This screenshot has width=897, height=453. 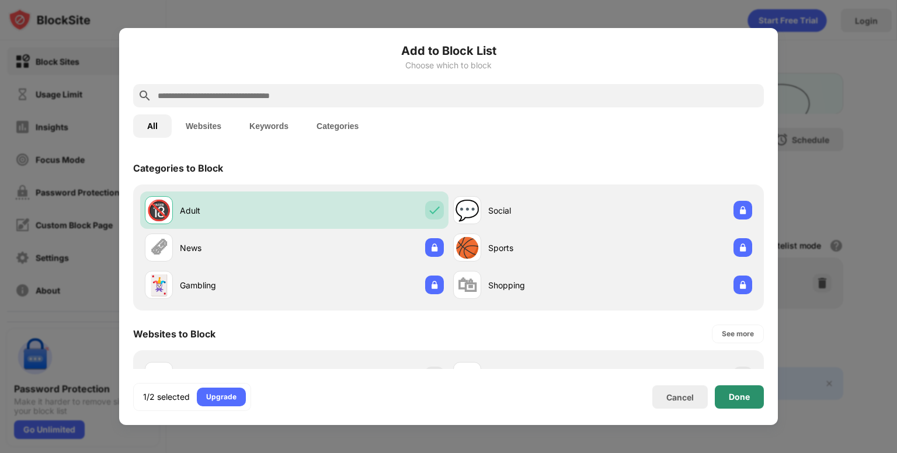 What do you see at coordinates (740, 397) in the screenshot?
I see `div: Done` at bounding box center [740, 397].